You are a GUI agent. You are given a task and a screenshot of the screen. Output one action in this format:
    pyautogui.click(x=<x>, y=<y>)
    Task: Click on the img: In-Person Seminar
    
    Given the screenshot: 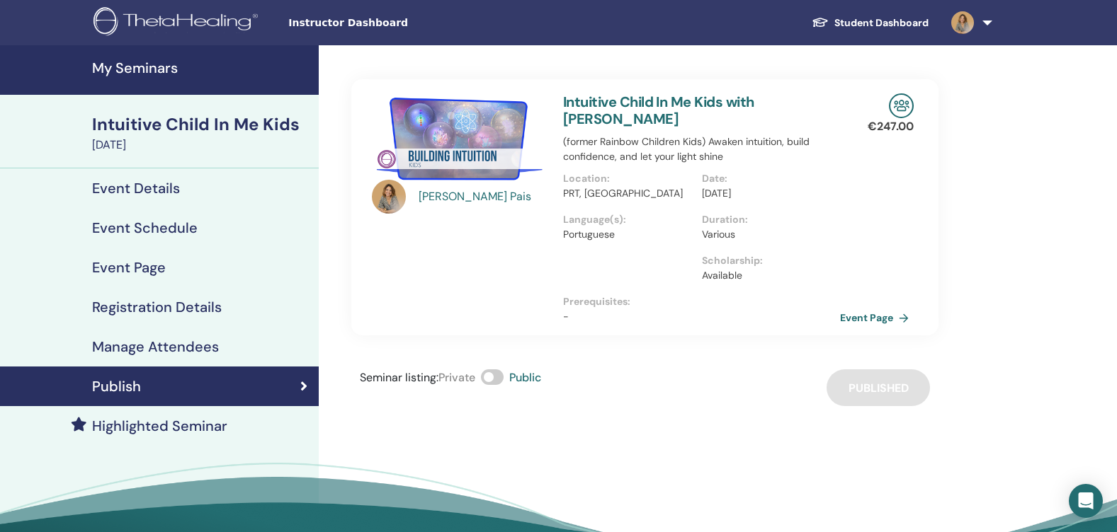 What is the action you would take?
    pyautogui.click(x=901, y=106)
    